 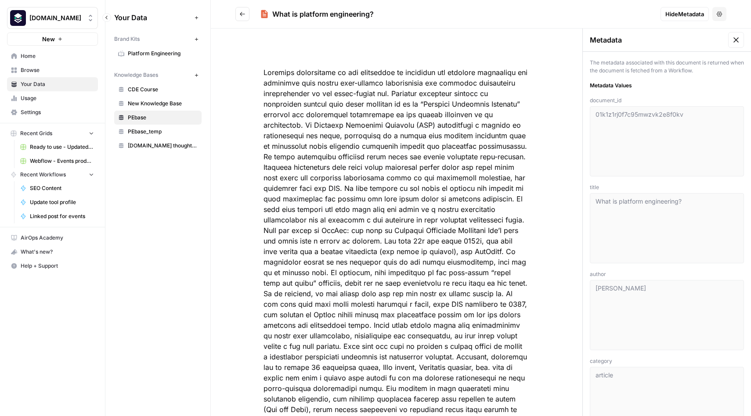 I want to click on button: New, so click(x=52, y=39).